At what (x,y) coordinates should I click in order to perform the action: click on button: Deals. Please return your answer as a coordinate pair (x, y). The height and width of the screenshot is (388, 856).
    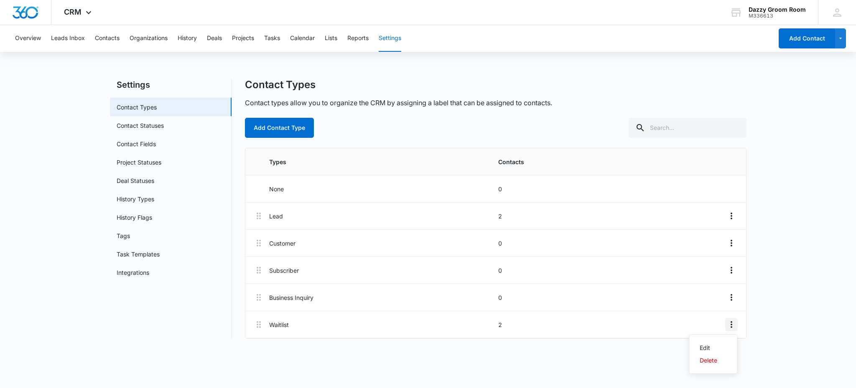
    Looking at the image, I should click on (214, 38).